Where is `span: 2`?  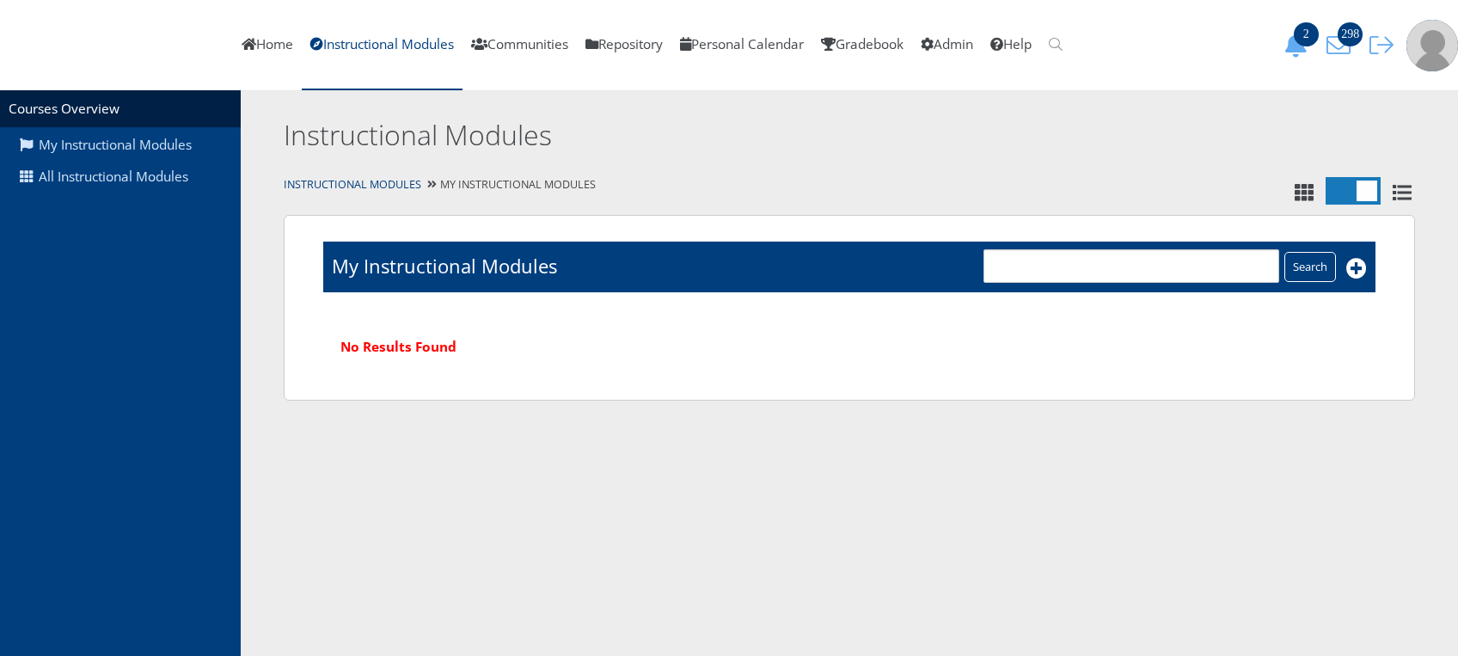
span: 2 is located at coordinates (1306, 34).